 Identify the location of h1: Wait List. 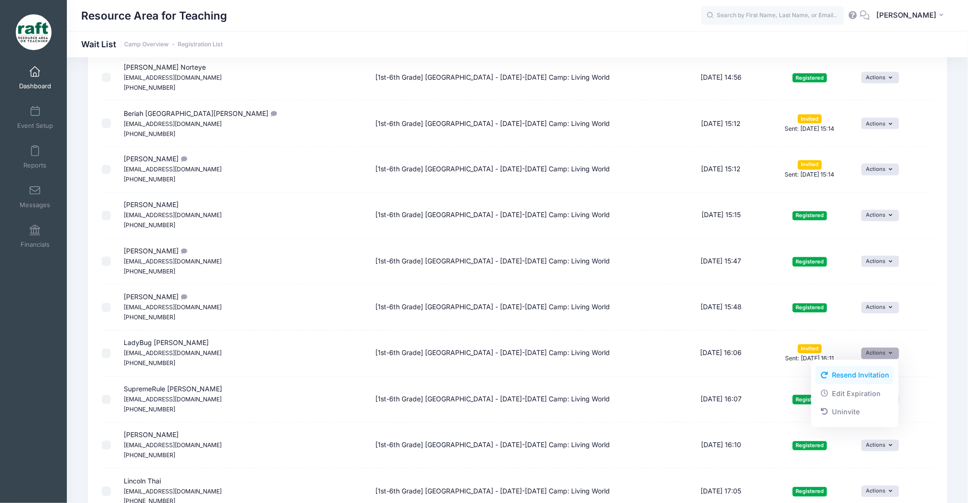
(152, 44).